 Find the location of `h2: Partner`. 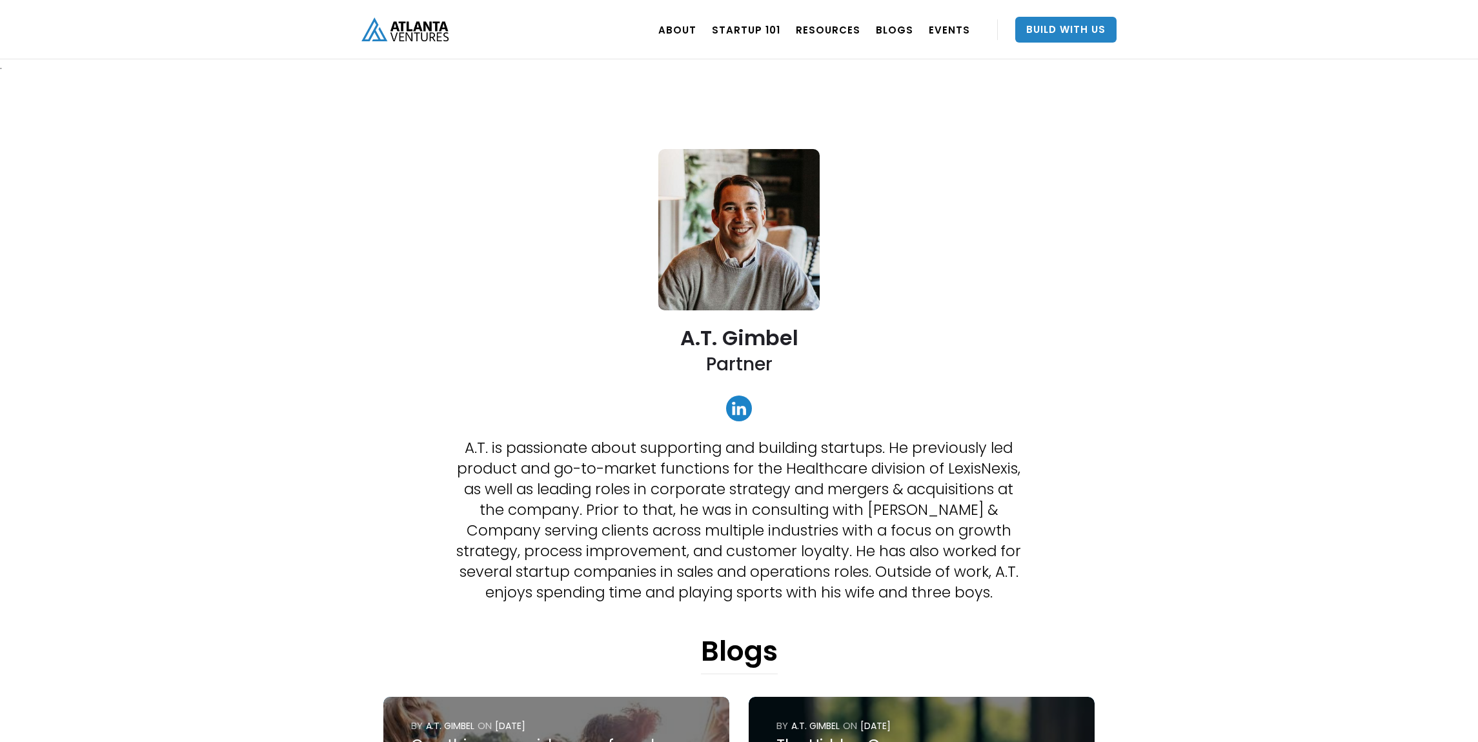

h2: Partner is located at coordinates (739, 364).